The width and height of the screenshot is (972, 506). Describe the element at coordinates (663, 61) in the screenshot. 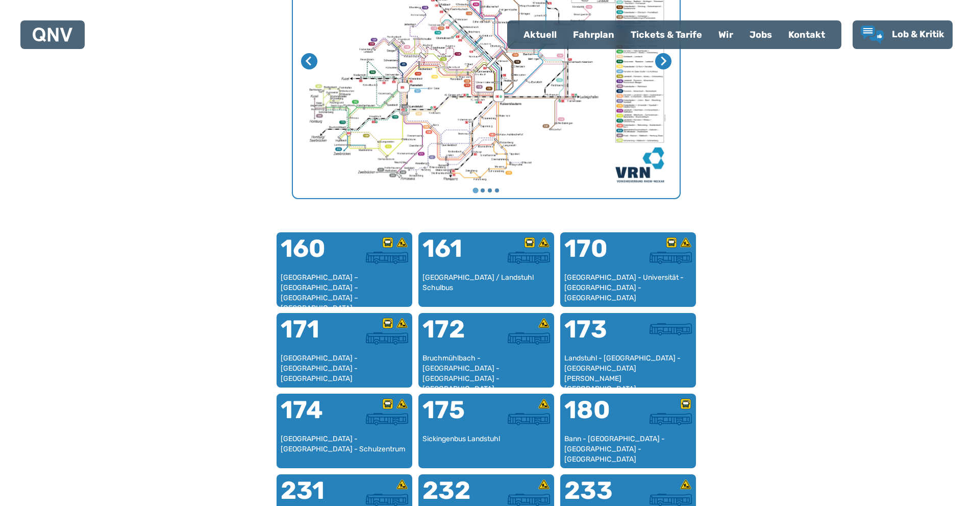

I see `button: Nächste Seite` at that location.